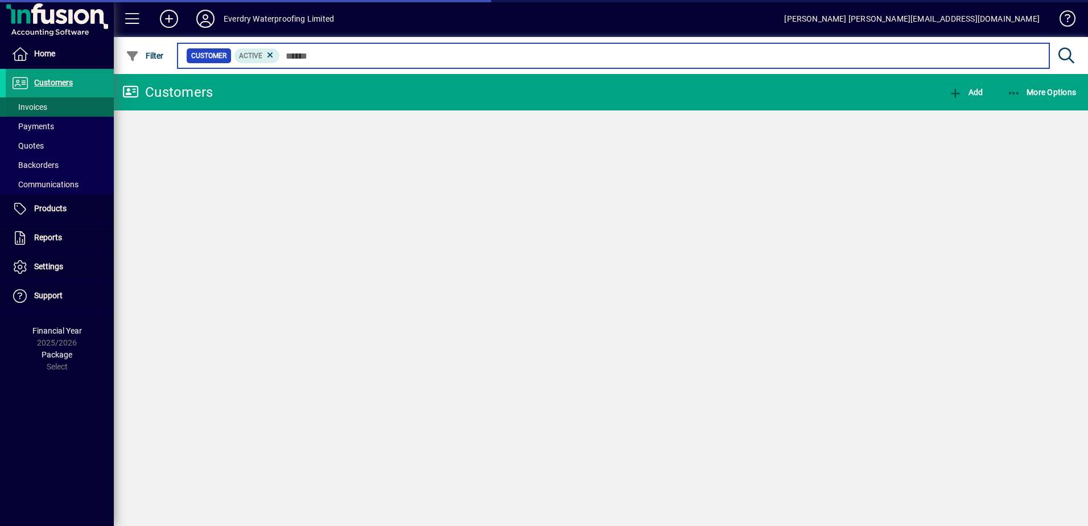 The width and height of the screenshot is (1088, 526). What do you see at coordinates (1042, 92) in the screenshot?
I see `span: More Options` at bounding box center [1042, 92].